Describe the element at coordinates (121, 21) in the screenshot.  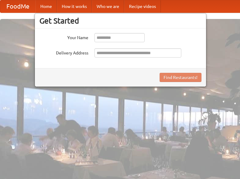
I see `h3: Get Started` at that location.